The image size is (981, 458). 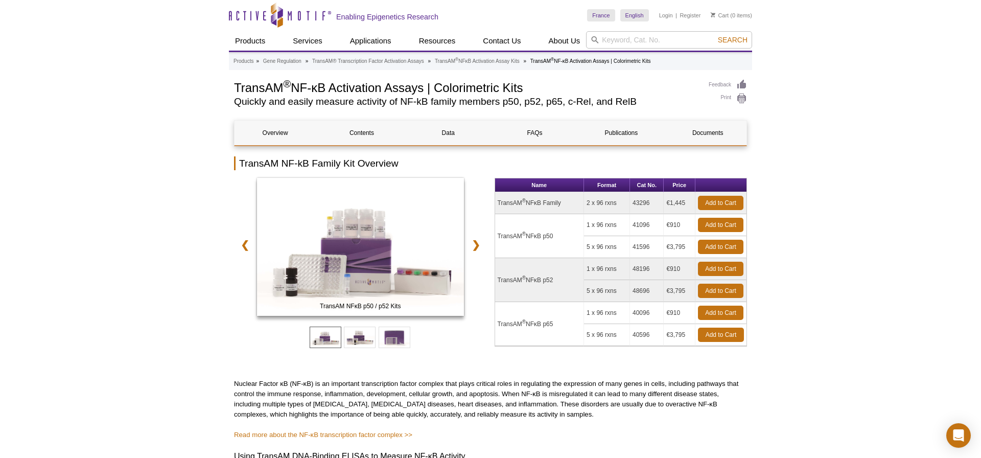 What do you see at coordinates (727, 99) in the screenshot?
I see `a: Print` at bounding box center [727, 99].